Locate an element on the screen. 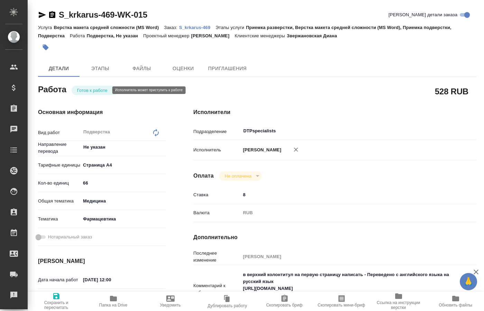 The height and width of the screenshot is (311, 484). p: Верстка макета средней сложности (MS Word) is located at coordinates (109, 27).